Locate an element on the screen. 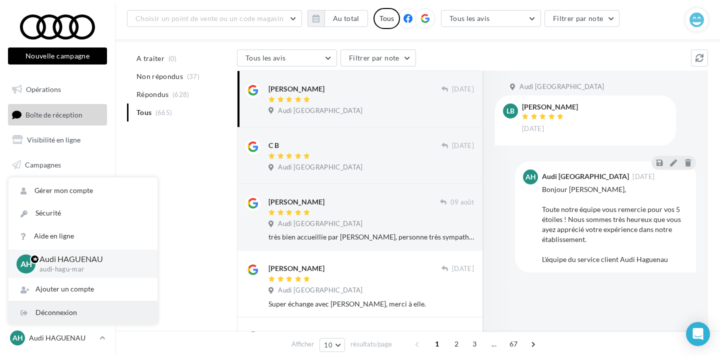 The width and height of the screenshot is (720, 356). span: Boîte de réception is located at coordinates (54, 114).